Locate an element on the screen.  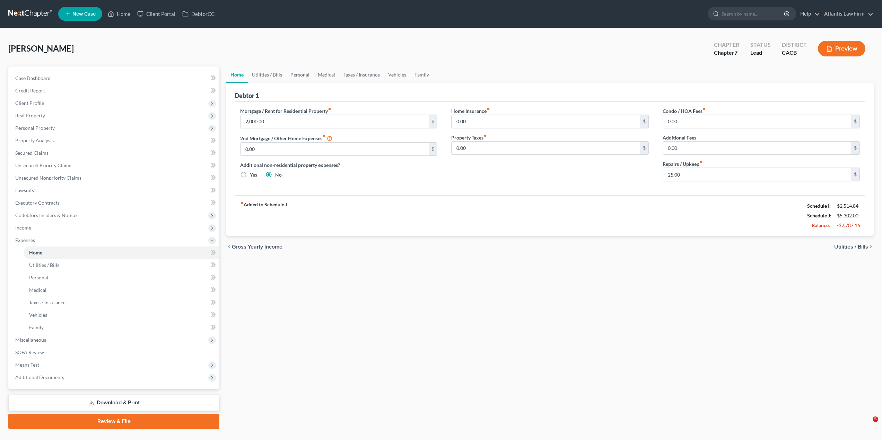
label: Condo / HOA Fees is located at coordinates (684, 111).